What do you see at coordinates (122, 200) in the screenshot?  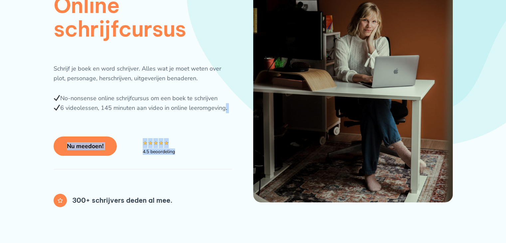 I see `span: 300+ schrijvers deden al mee.` at bounding box center [122, 200].